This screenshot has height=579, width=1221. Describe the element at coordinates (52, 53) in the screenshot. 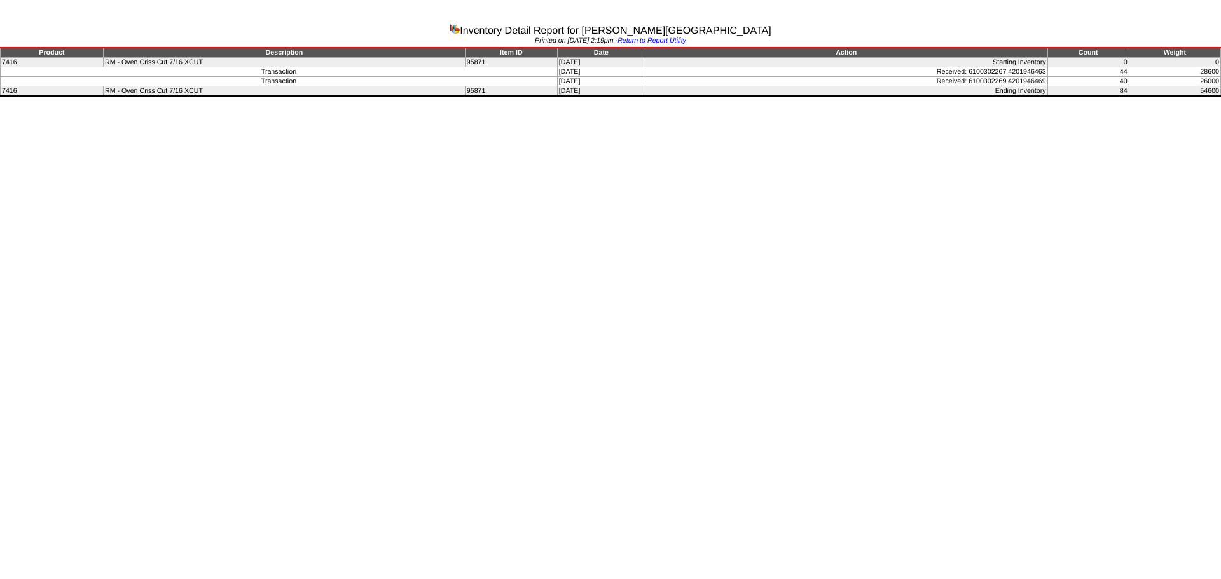

I see `td: Product` at that location.